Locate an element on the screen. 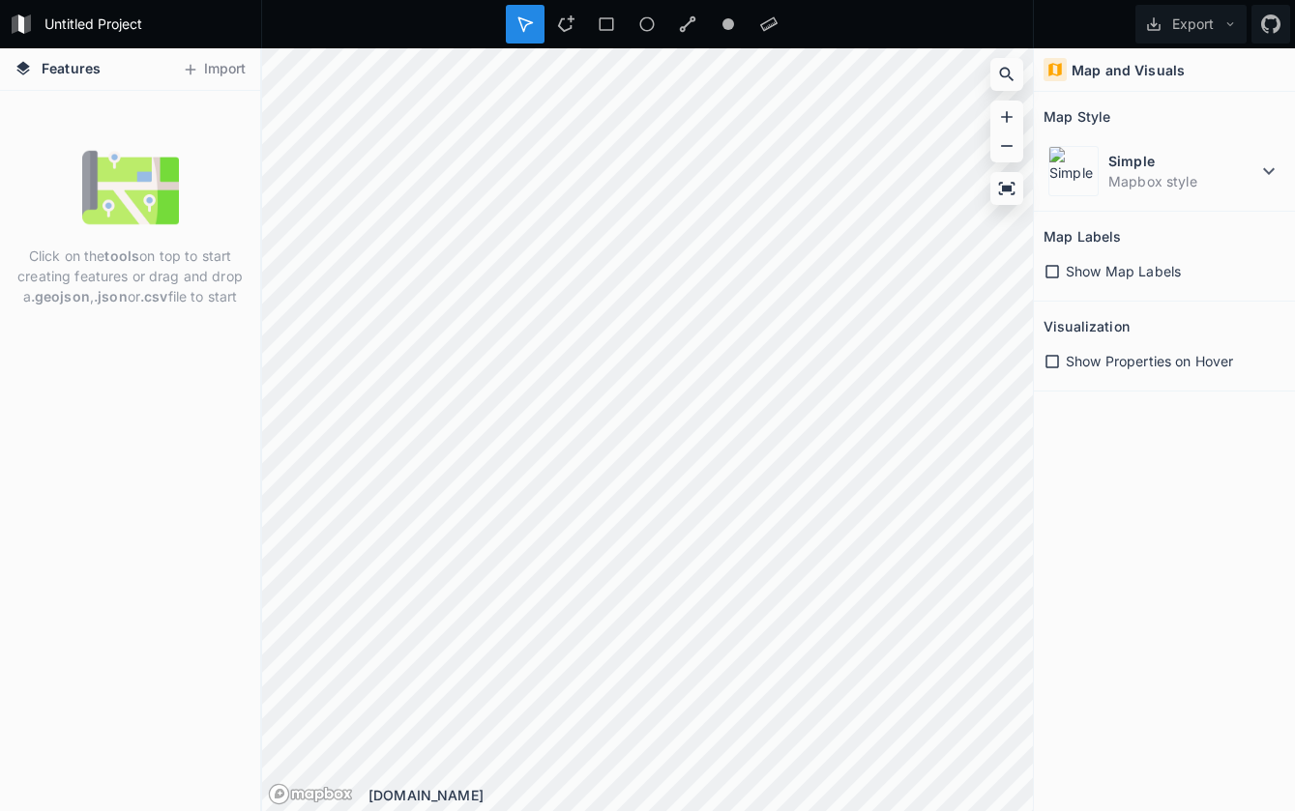  img: empty is located at coordinates (131, 188).